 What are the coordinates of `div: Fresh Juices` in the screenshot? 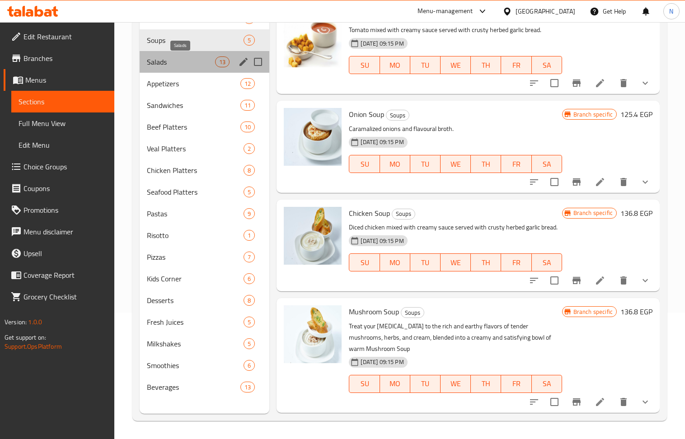 It's located at (195, 322).